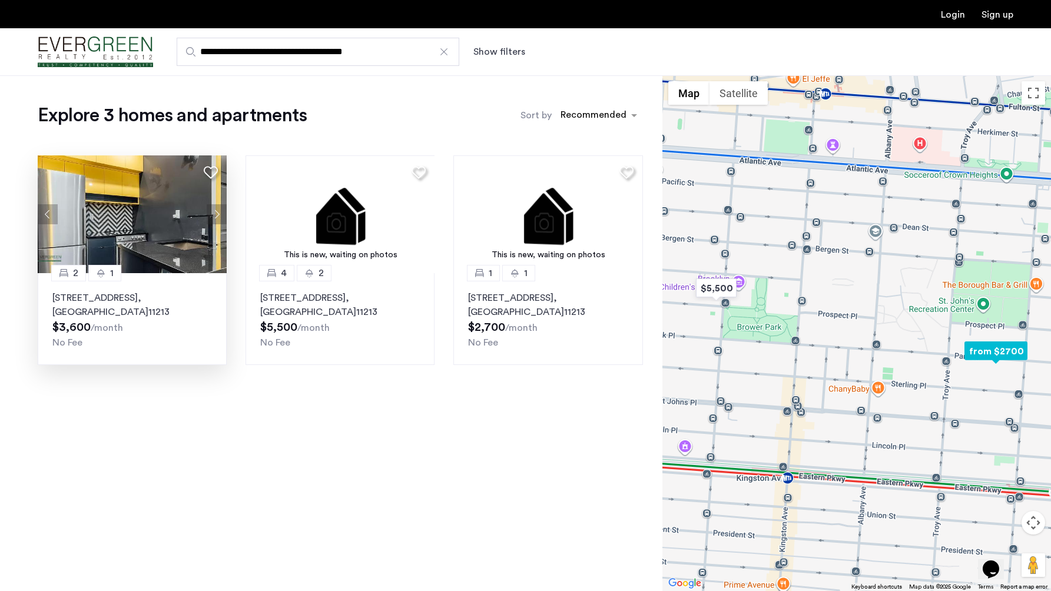  What do you see at coordinates (217, 214) in the screenshot?
I see `button: Next apartment` at bounding box center [217, 214].